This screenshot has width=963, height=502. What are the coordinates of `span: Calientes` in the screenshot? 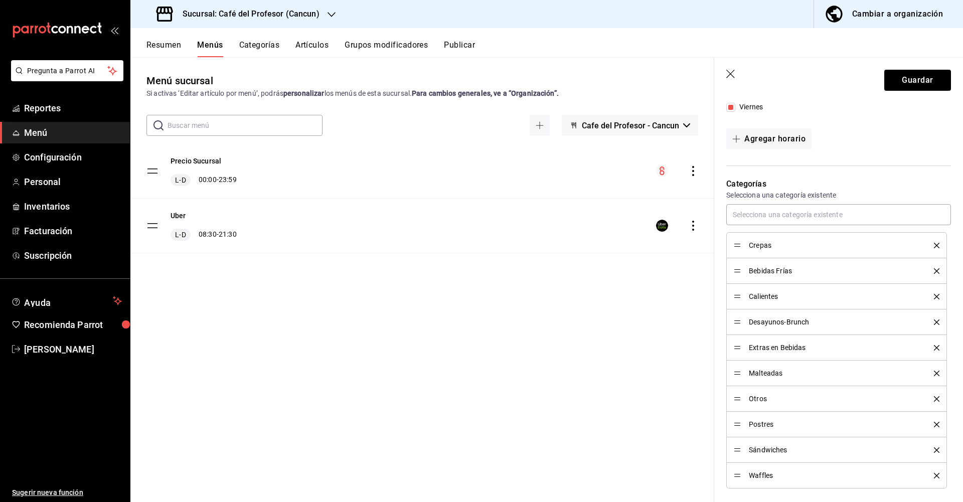 It's located at (834, 296).